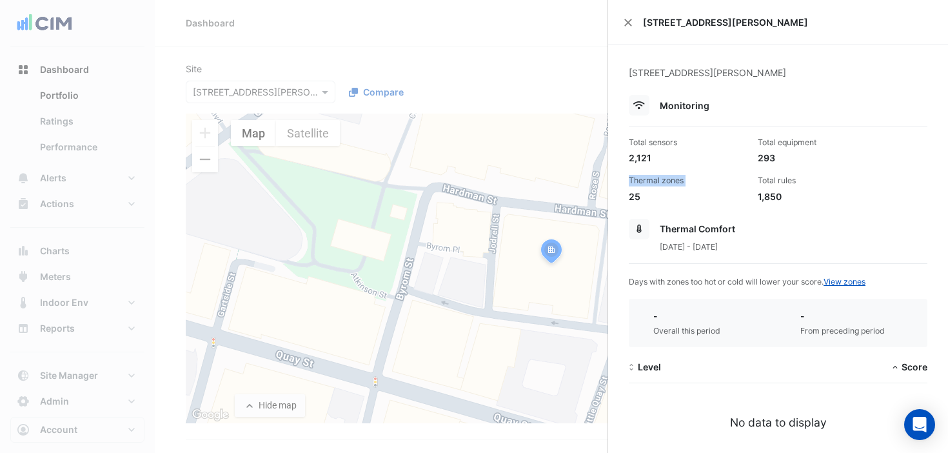 This screenshot has width=948, height=453. Describe the element at coordinates (817, 196) in the screenshot. I see `div: 1,850` at that location.